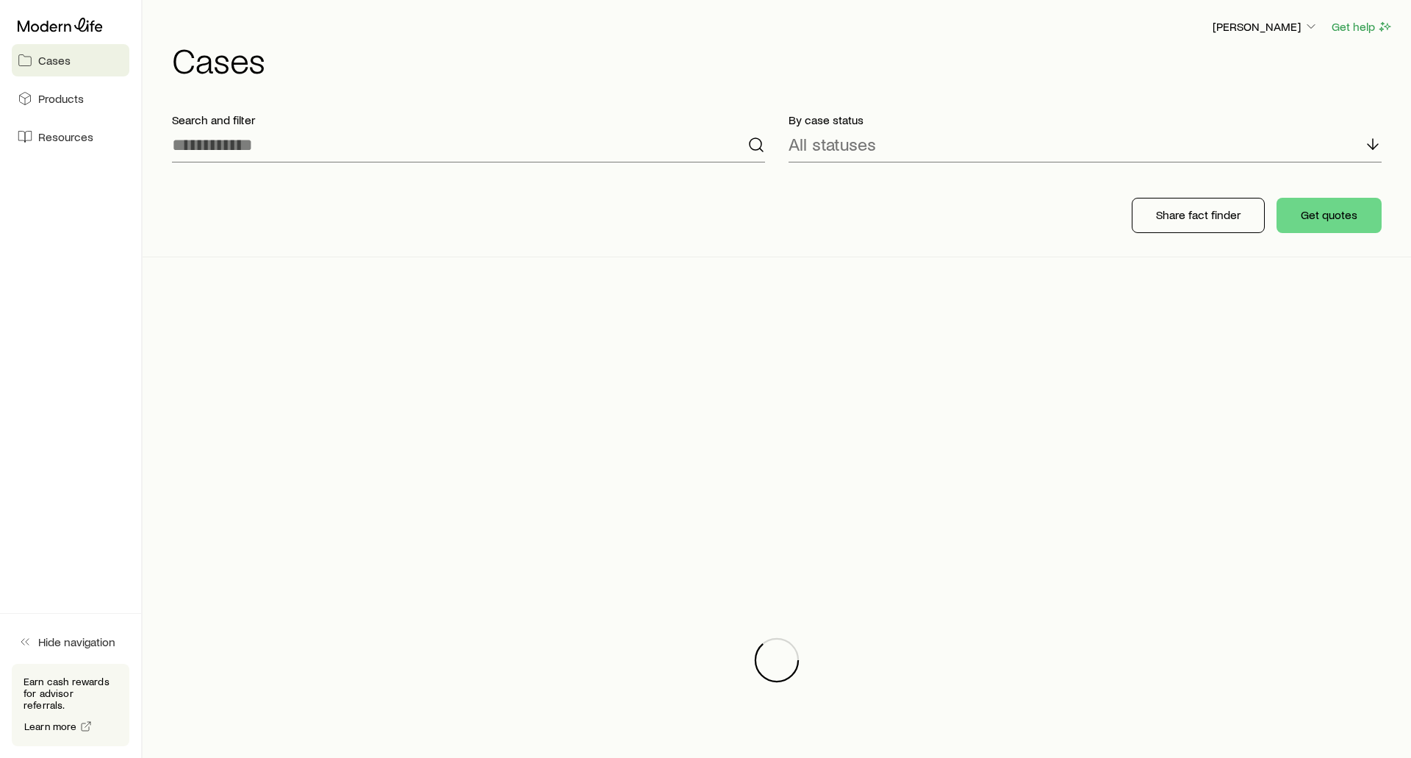 This screenshot has height=758, width=1411. What do you see at coordinates (71, 60) in the screenshot?
I see `a: Cases` at bounding box center [71, 60].